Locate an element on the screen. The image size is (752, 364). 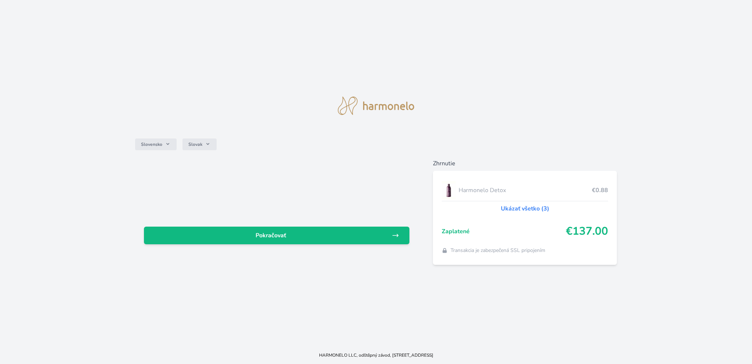
span: Zaplatené is located at coordinates (504, 231).